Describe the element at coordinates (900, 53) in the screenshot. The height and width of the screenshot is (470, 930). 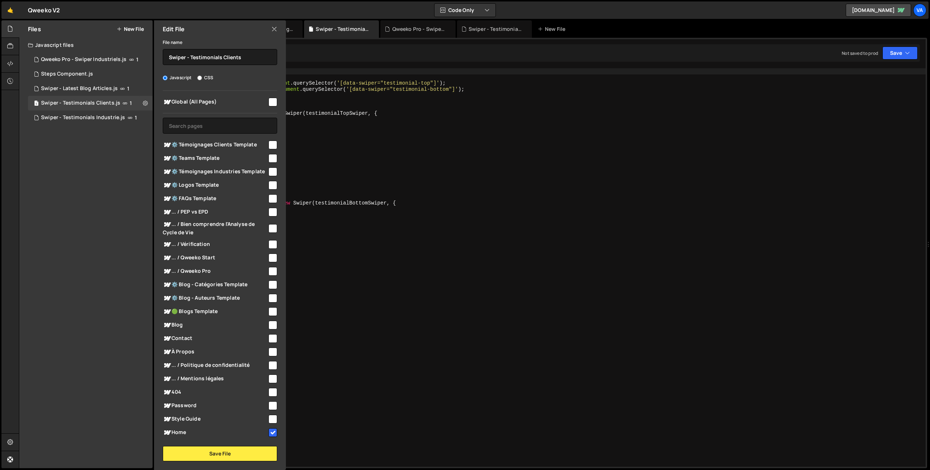
I see `button: Save` at that location.